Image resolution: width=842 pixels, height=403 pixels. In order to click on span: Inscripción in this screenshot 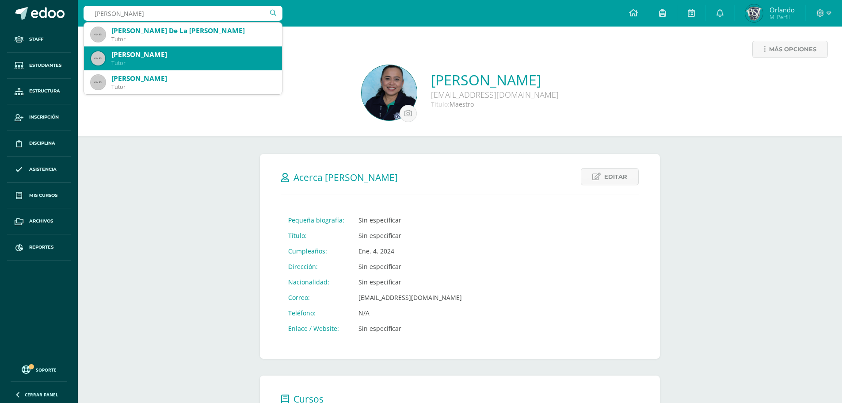, I will do `click(44, 117)`.